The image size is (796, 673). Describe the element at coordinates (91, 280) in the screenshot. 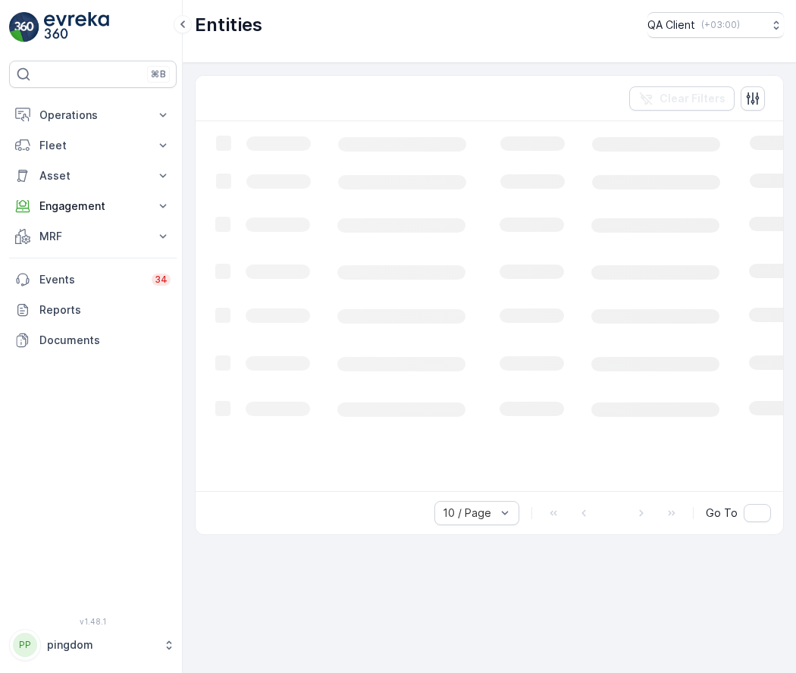

I see `p: Events` at that location.